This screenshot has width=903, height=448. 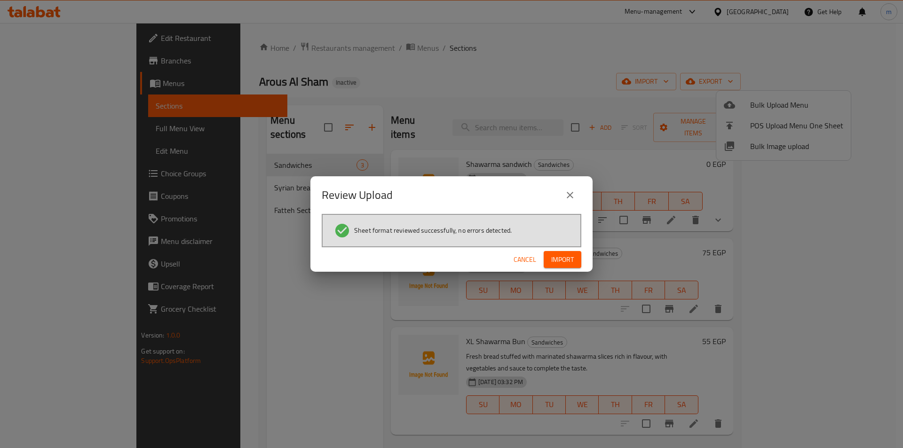 I want to click on span: Import, so click(x=563, y=260).